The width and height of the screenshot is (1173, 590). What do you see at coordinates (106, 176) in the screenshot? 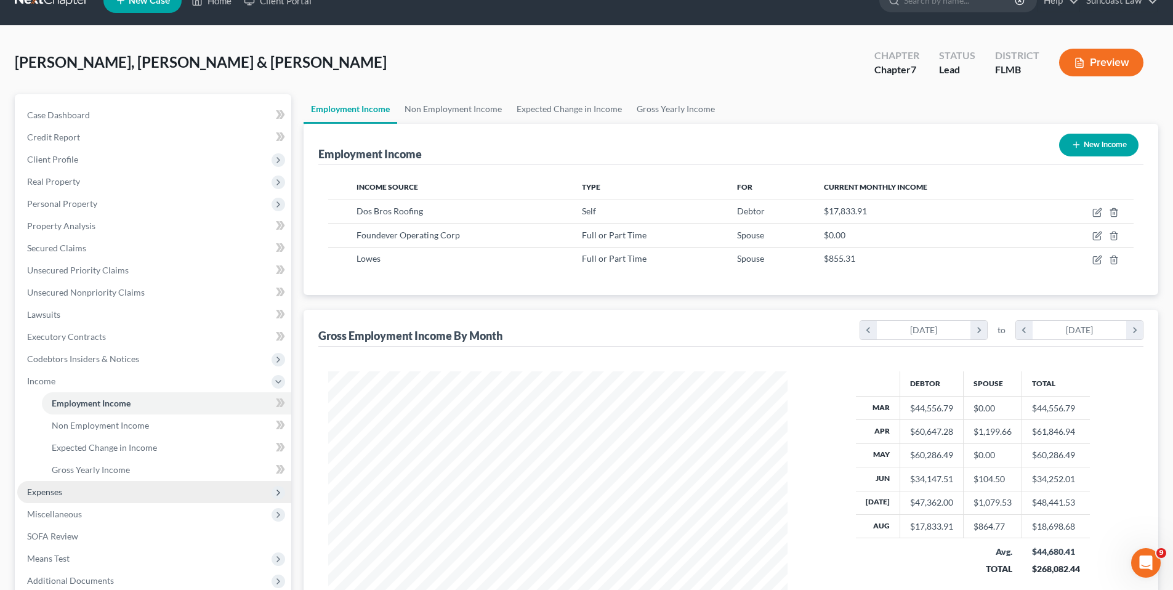
I see `div: The court has added a new Credit Counseling Field that we need to update upon filing. Please remo...` at bounding box center [106, 176].